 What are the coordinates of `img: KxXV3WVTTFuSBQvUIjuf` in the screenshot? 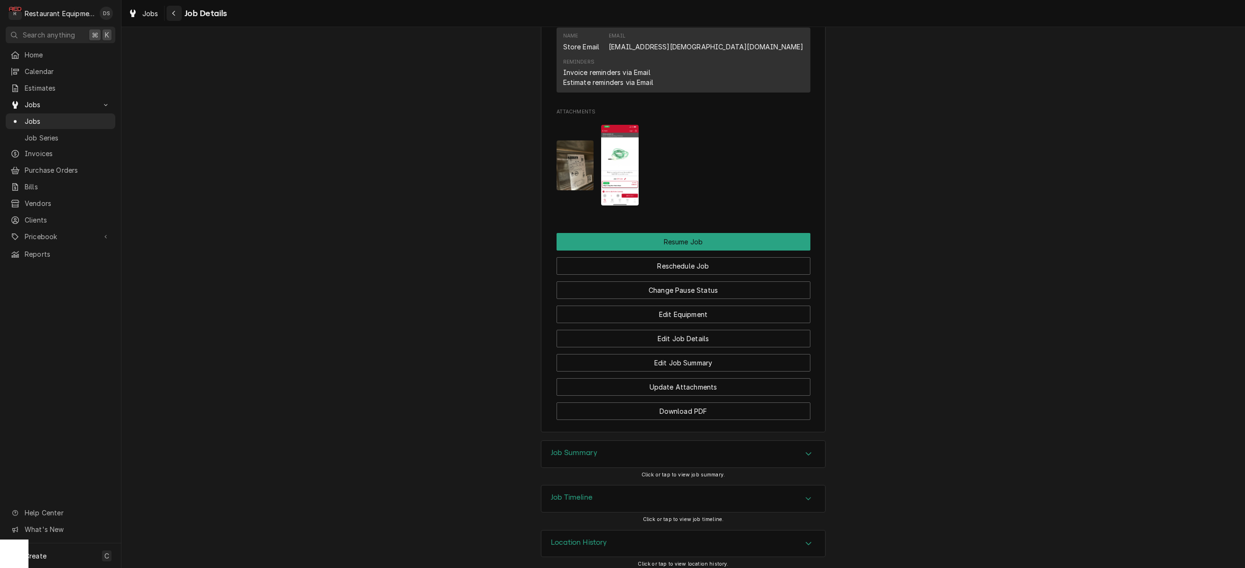 It's located at (575, 165).